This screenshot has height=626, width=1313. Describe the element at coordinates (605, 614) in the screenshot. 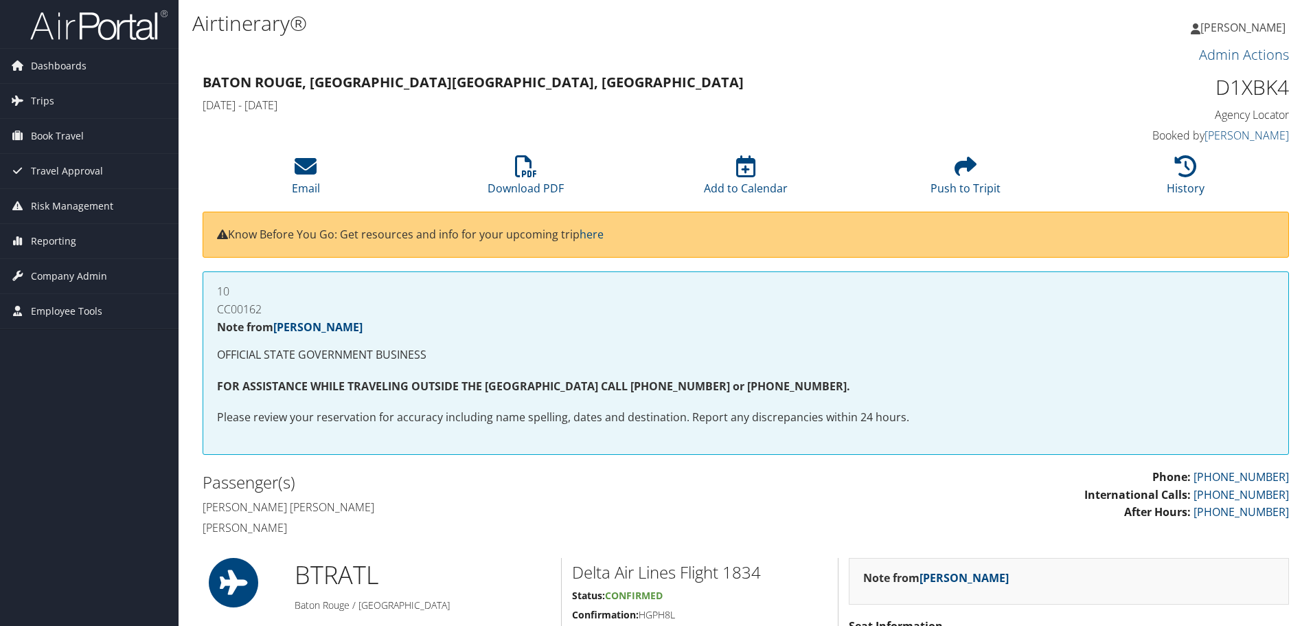

I see `strong: Confirmation:` at that location.